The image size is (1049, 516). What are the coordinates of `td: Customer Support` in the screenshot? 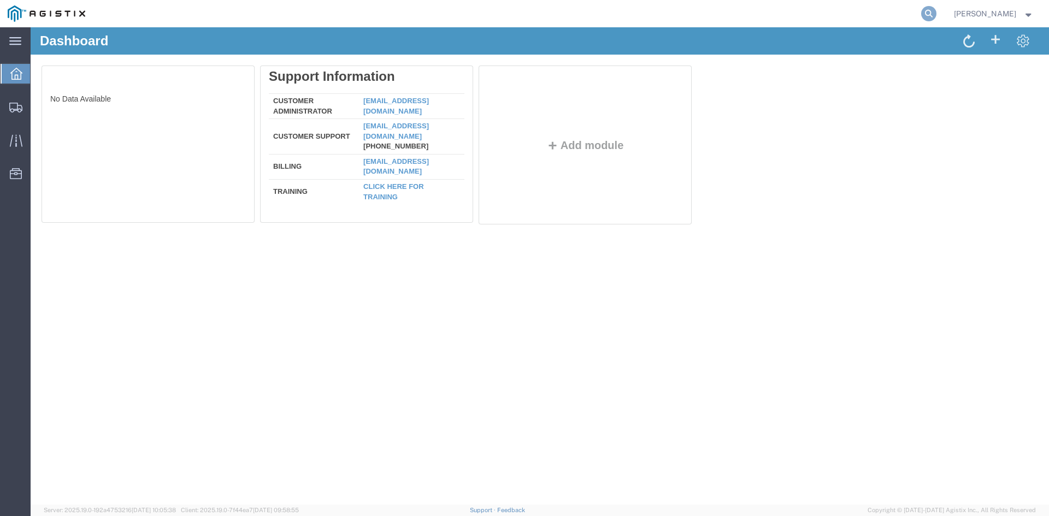 It's located at (283, 109).